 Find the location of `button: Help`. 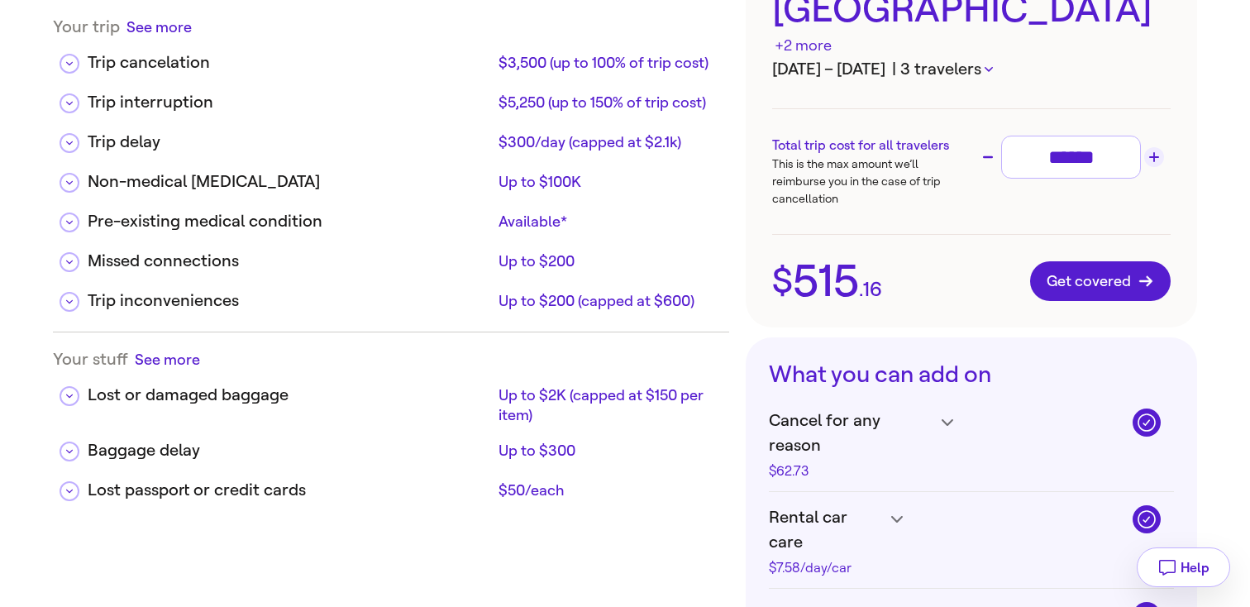

button: Help is located at coordinates (1183, 567).